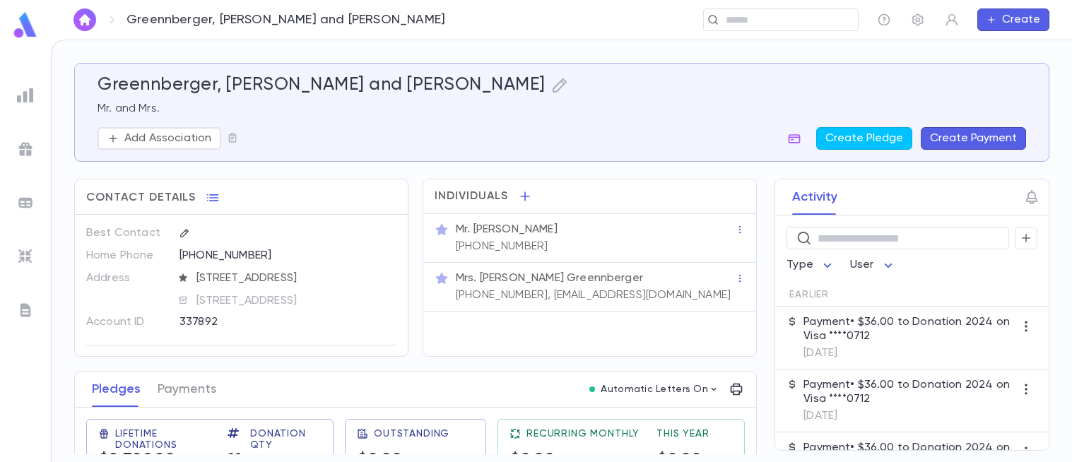  I want to click on img: imports_grey.530a8a0e642e233f2baf0ef88e8c9fcb.svg, so click(25, 256).